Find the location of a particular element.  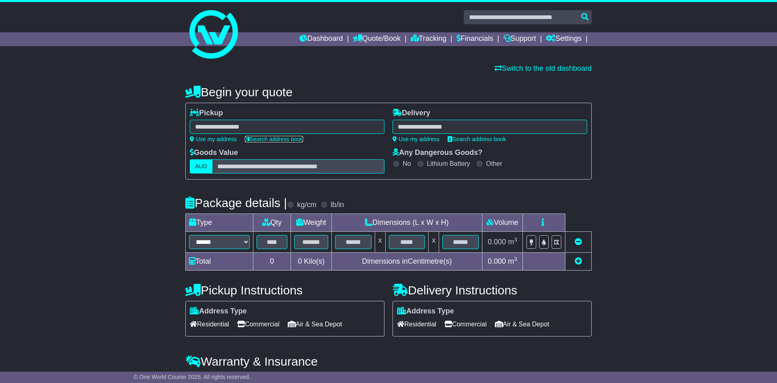

label: Other is located at coordinates (494, 163).